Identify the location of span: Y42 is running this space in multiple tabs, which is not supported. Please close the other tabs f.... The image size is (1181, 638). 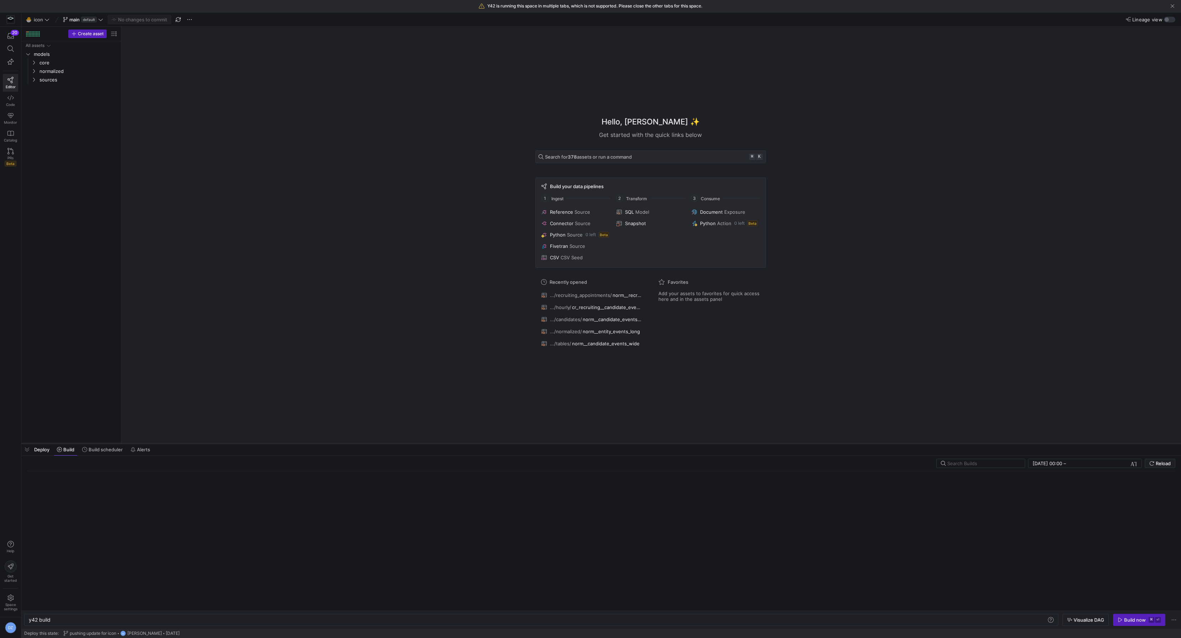
(595, 6).